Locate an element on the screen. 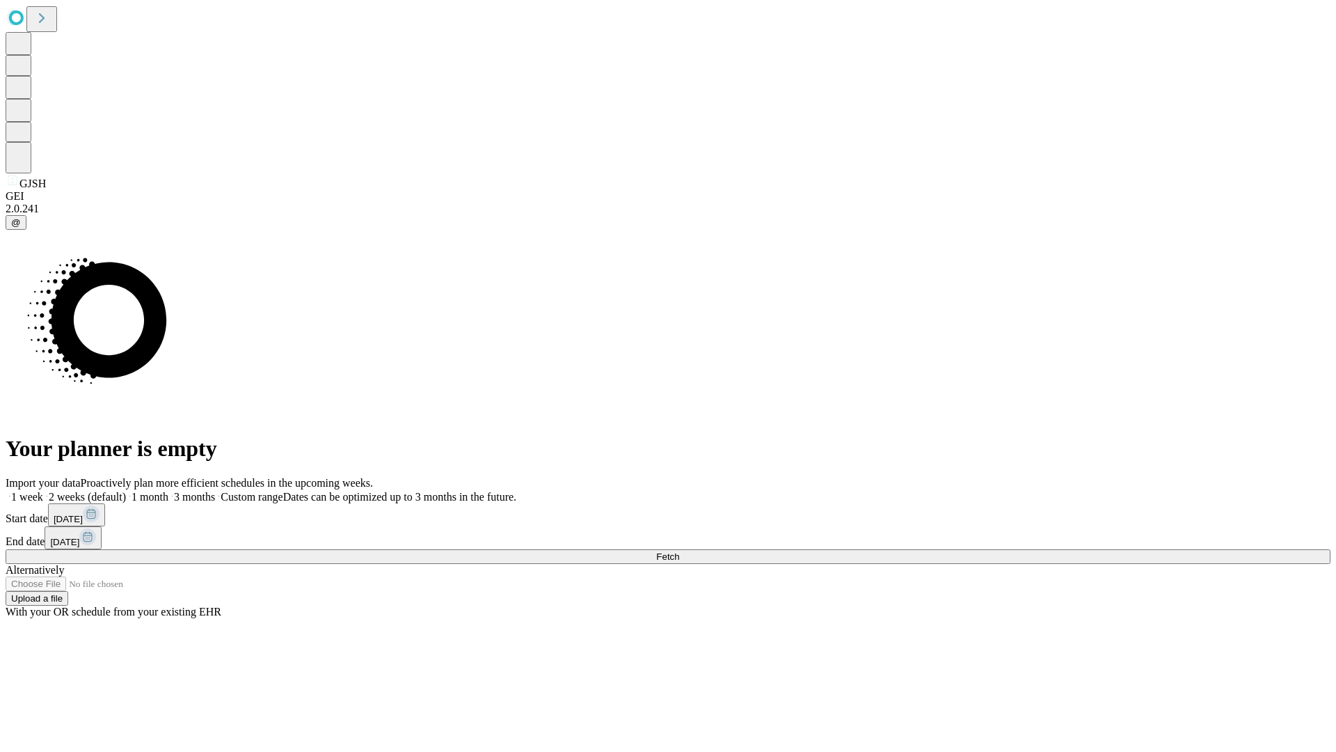  span: Fetch is located at coordinates (667, 556).